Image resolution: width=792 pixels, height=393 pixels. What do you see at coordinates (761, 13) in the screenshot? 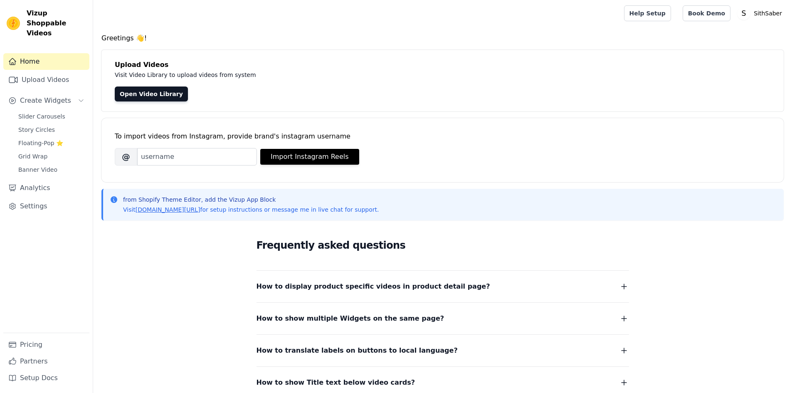
I see `button: S SithSaber` at bounding box center [761, 13].